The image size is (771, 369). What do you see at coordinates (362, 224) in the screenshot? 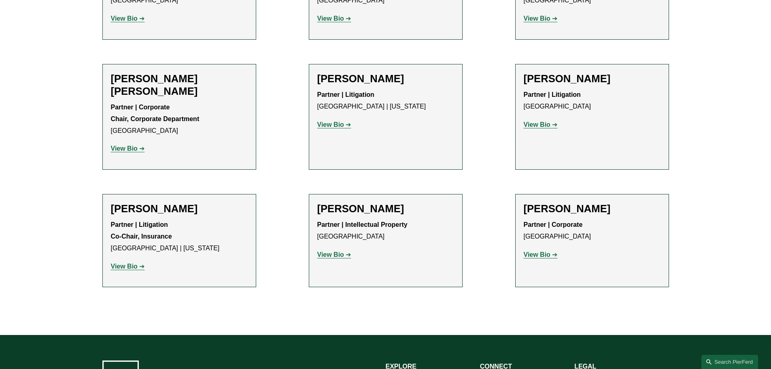
I see `strong: Partner | Intellectual Property` at bounding box center [362, 224].